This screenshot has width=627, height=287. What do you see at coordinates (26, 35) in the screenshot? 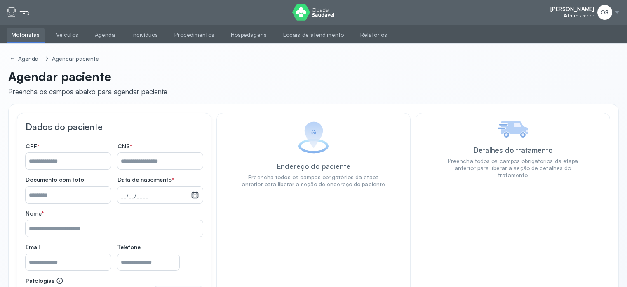
I see `a: Motoristas` at bounding box center [26, 35].